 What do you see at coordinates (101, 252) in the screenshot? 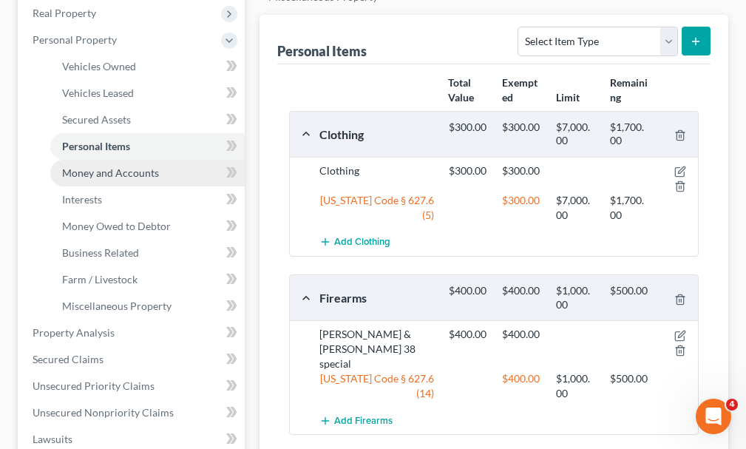
I see `span: Business Related` at bounding box center [101, 252].